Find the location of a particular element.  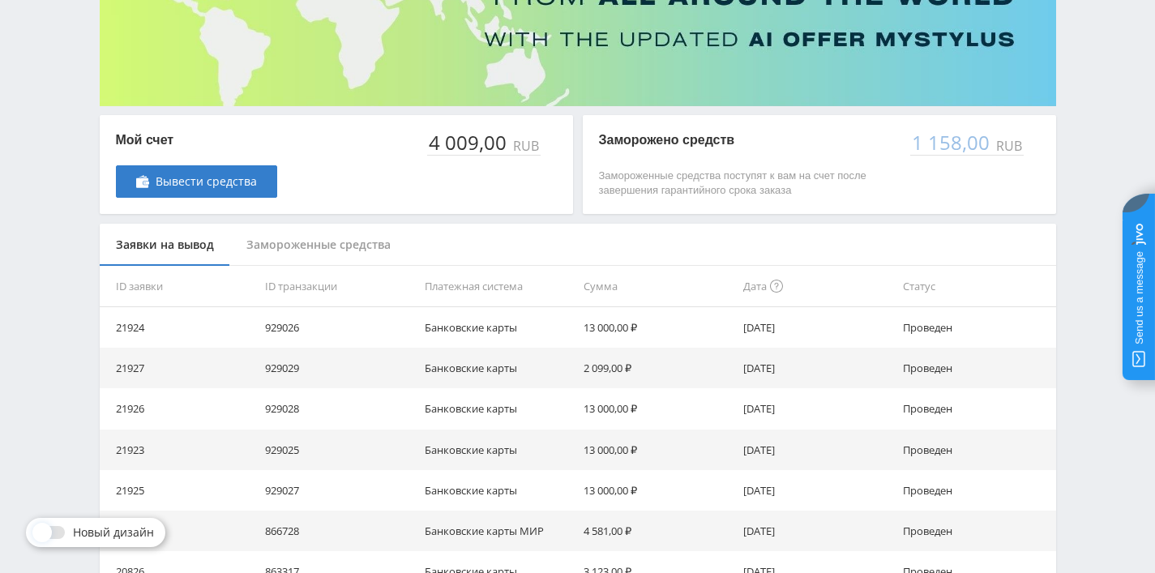

div: Замороженные средства is located at coordinates (318, 245).